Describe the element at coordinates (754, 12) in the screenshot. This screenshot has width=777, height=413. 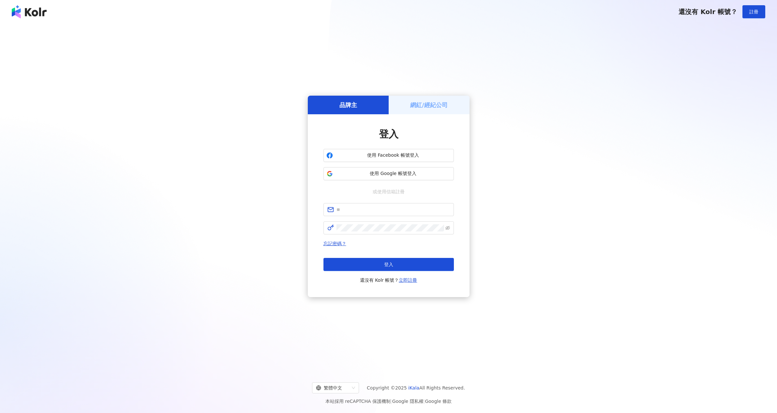
I see `span: 註冊` at that location.